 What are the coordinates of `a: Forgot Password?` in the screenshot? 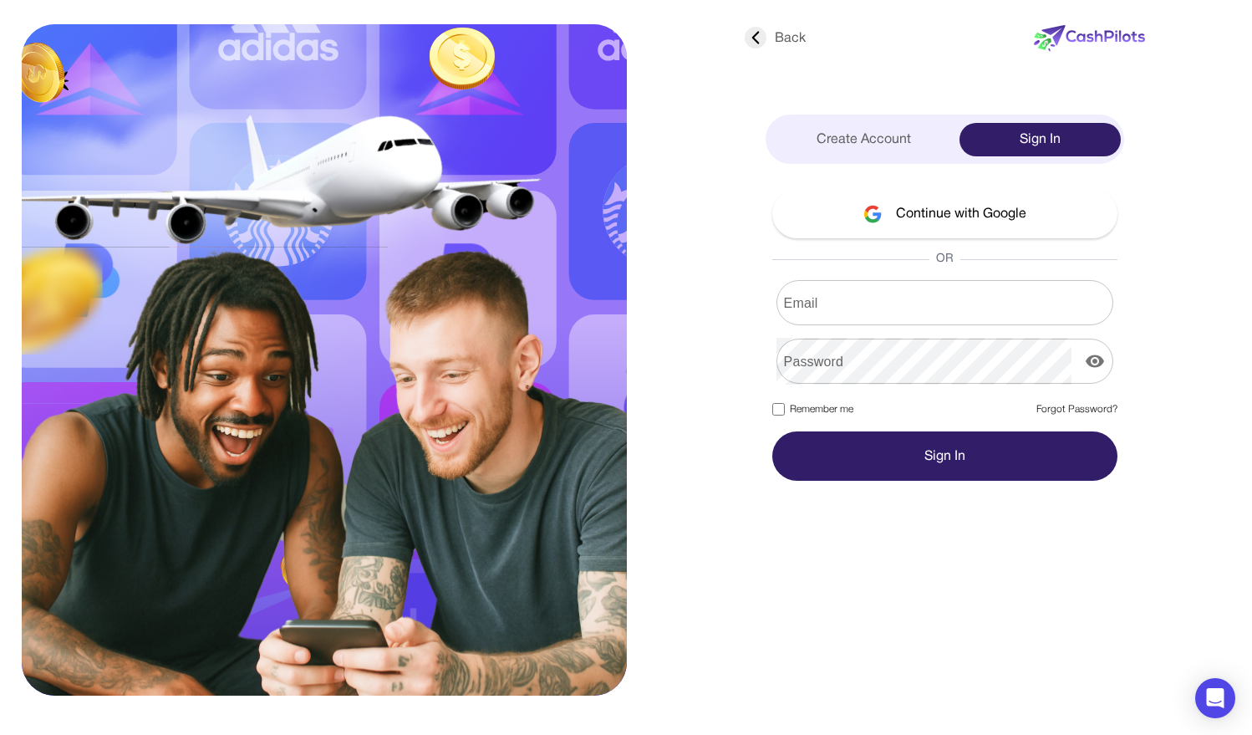 It's located at (1077, 410).